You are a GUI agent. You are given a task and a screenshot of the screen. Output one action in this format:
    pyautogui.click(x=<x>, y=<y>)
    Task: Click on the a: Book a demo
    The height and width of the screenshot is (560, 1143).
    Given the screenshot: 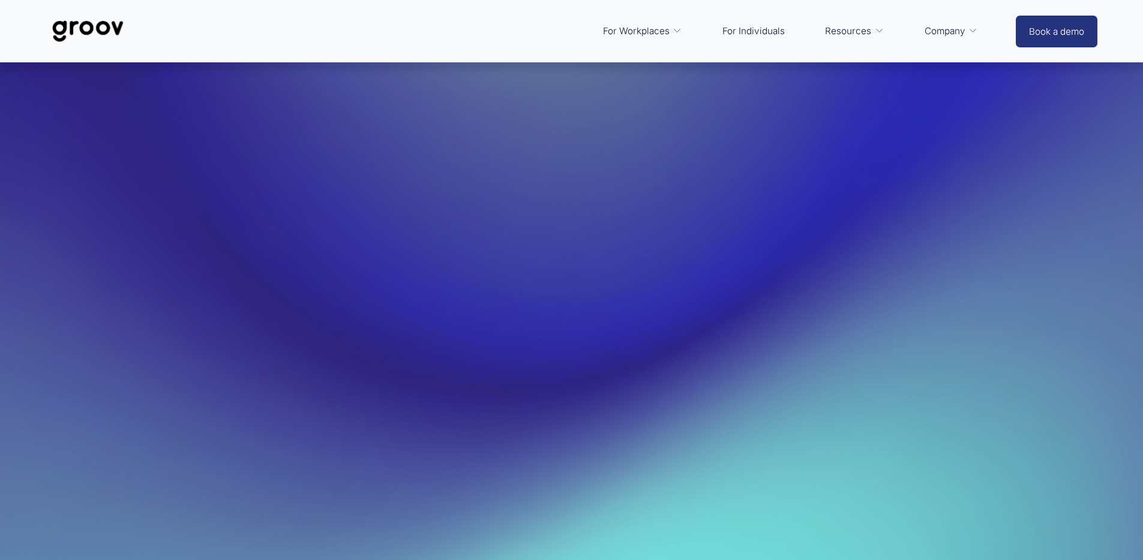 What is the action you would take?
    pyautogui.click(x=1056, y=31)
    